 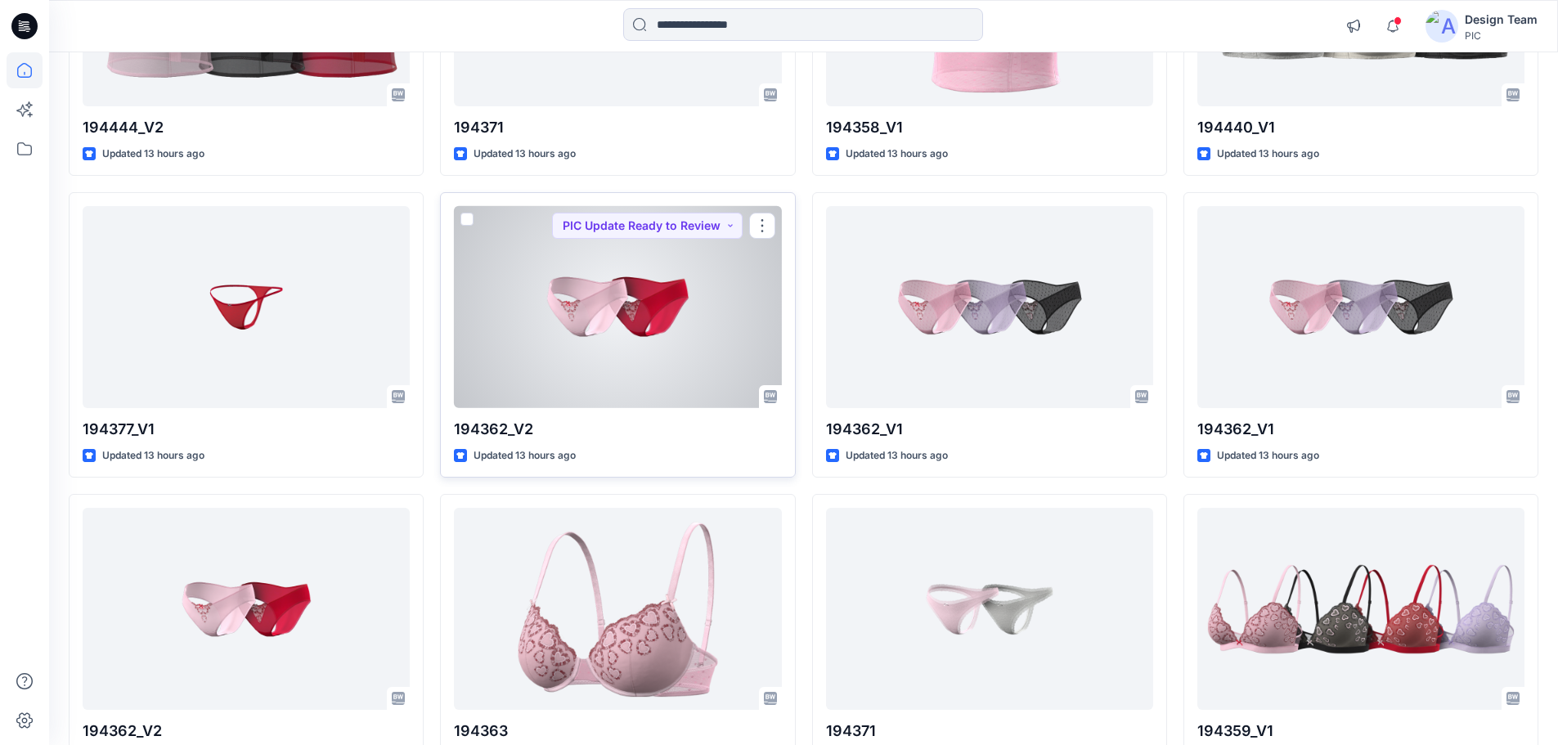 I want to click on a: 194371, so click(x=990, y=609).